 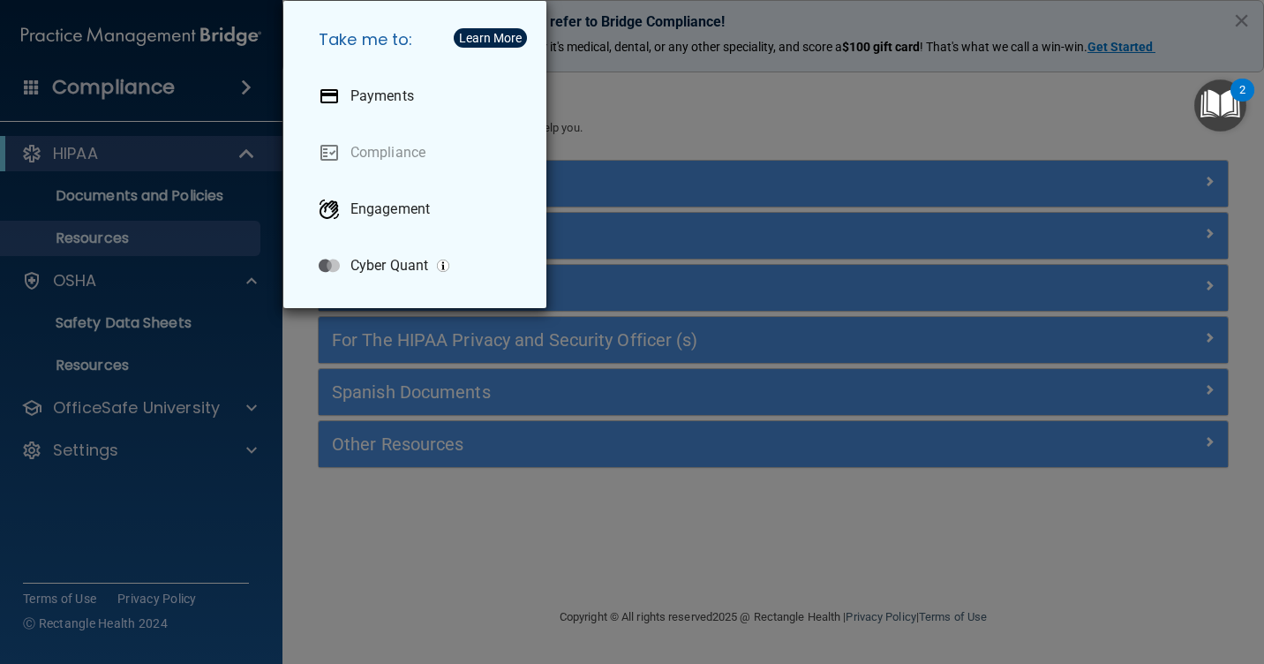 I want to click on p: Cyber Quant, so click(x=389, y=266).